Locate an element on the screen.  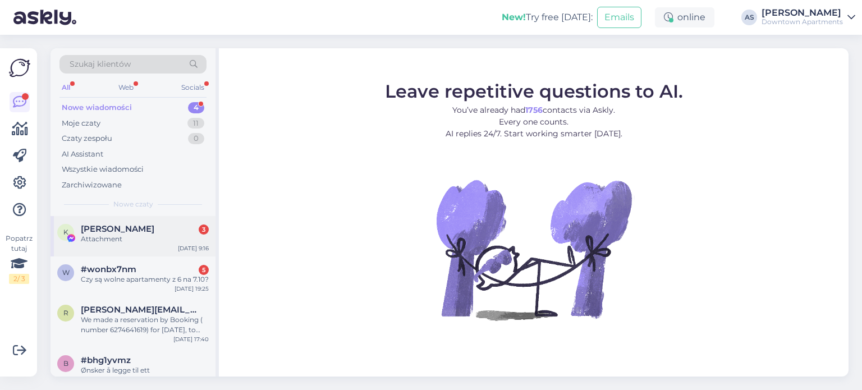
div: Czaty zespołu is located at coordinates (87, 139).